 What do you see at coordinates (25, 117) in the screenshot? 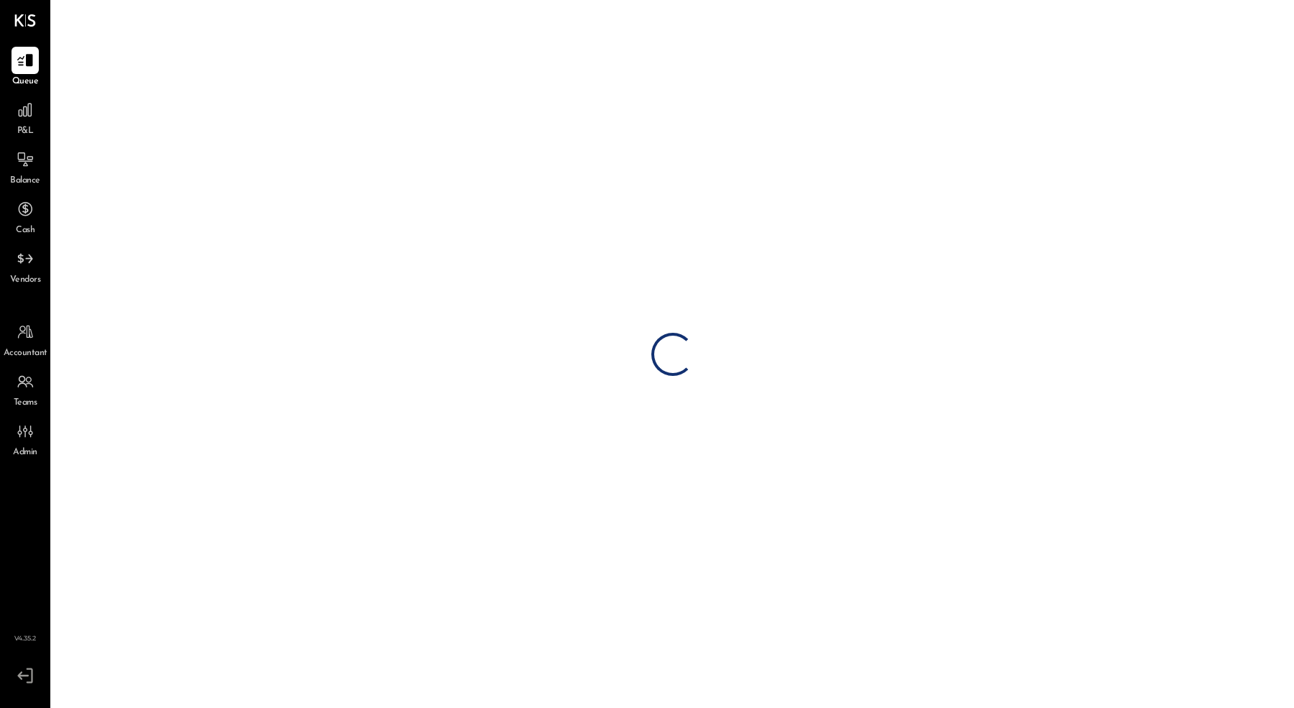
I see `a: P&L` at bounding box center [25, 117].